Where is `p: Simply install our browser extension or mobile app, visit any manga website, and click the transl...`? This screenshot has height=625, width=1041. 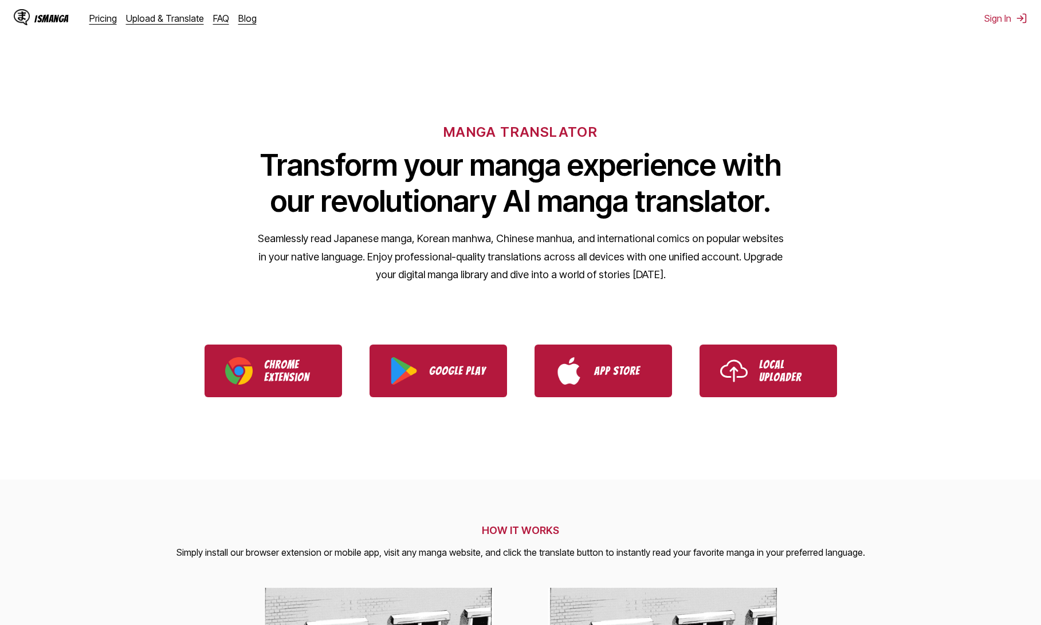
p: Simply install our browser extension or mobile app, visit any manga website, and click the transl... is located at coordinates (521, 553).